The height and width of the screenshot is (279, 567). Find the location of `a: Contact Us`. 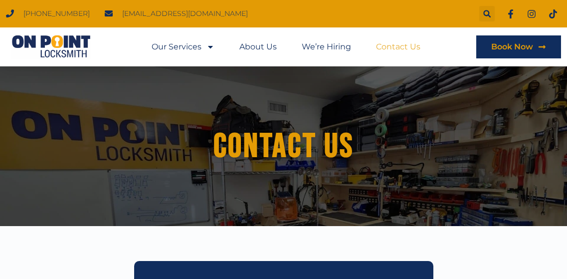

a: Contact Us is located at coordinates (398, 47).